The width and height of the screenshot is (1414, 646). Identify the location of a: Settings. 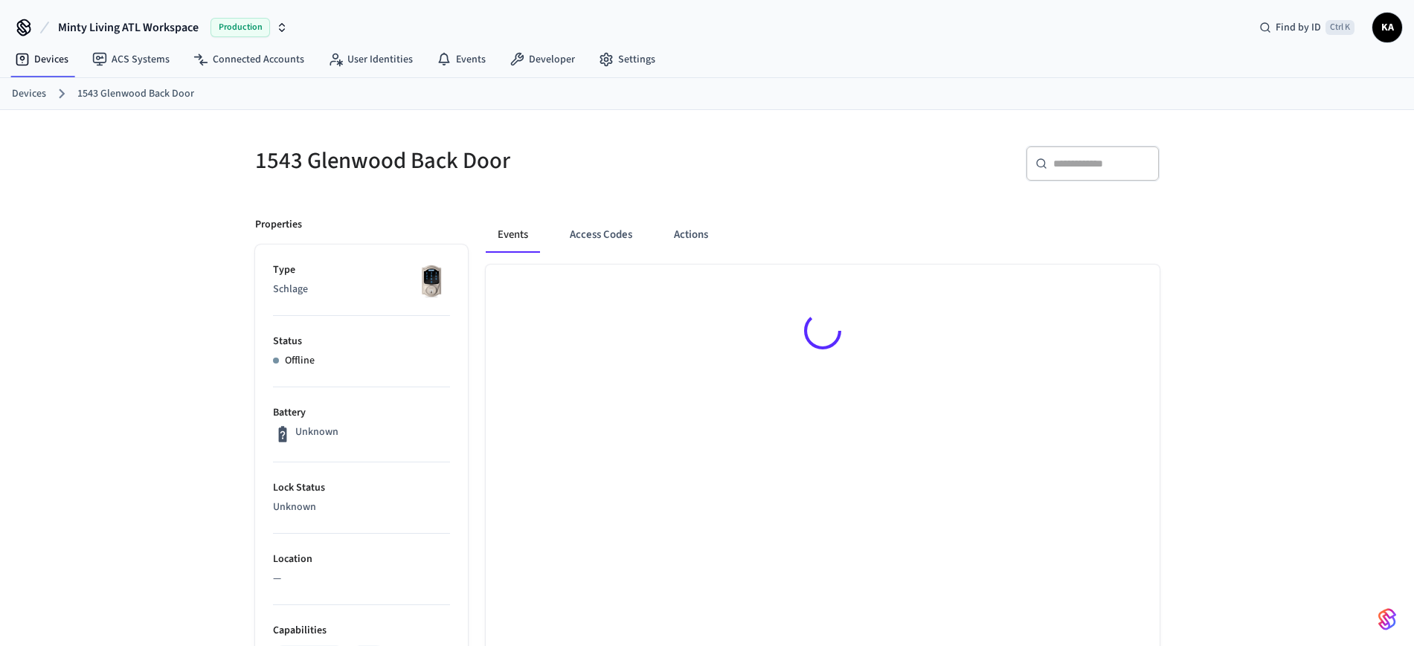
(627, 60).